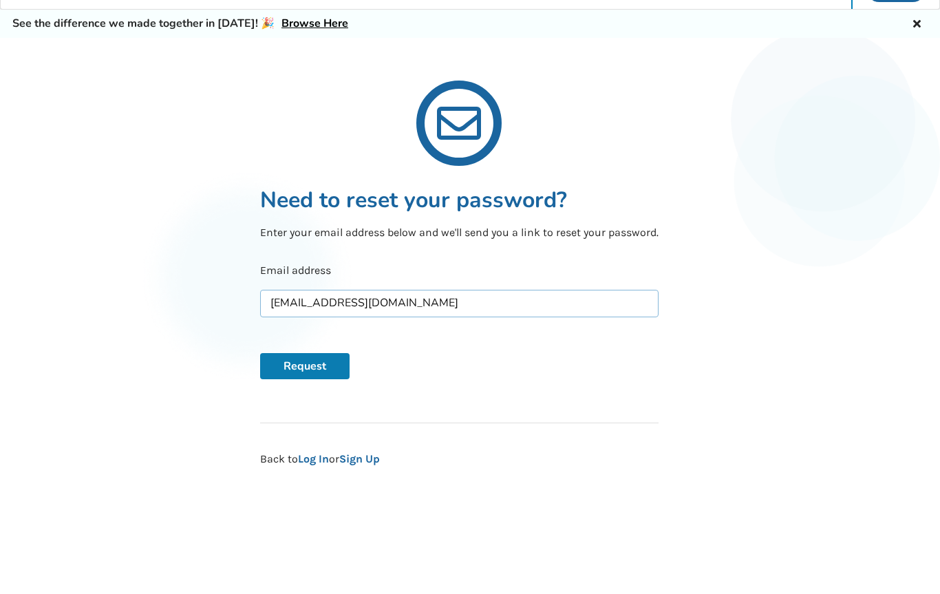 This screenshot has width=940, height=594. What do you see at coordinates (459, 303) in the screenshot?
I see `input: example@gmail.com` at bounding box center [459, 303].